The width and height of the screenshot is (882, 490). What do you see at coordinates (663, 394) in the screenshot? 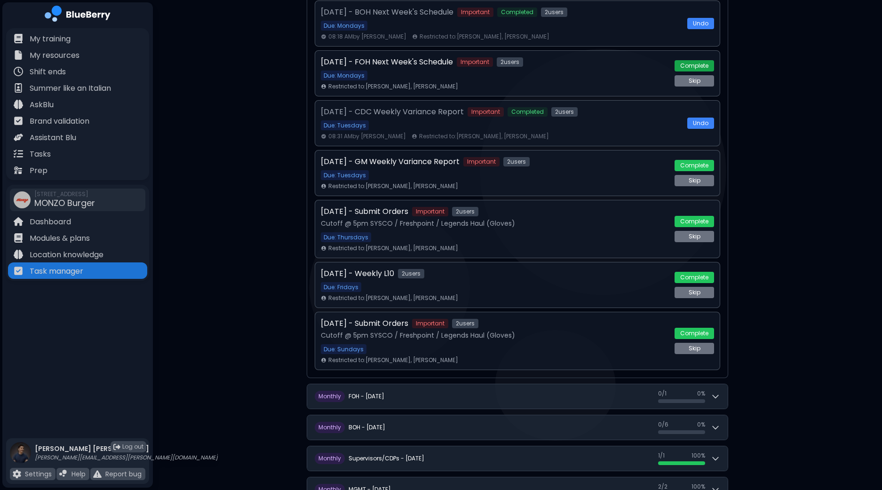
I see `span: 0 / 1` at bounding box center [663, 394].